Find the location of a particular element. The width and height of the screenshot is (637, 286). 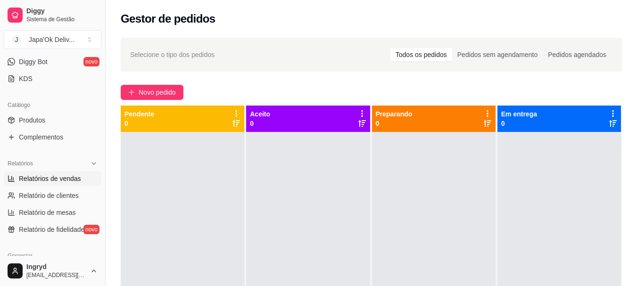

span: plus is located at coordinates (132, 92).